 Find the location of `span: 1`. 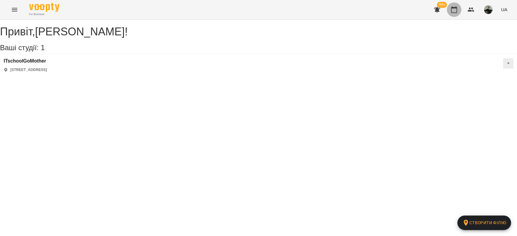

span: 1 is located at coordinates (42, 48).